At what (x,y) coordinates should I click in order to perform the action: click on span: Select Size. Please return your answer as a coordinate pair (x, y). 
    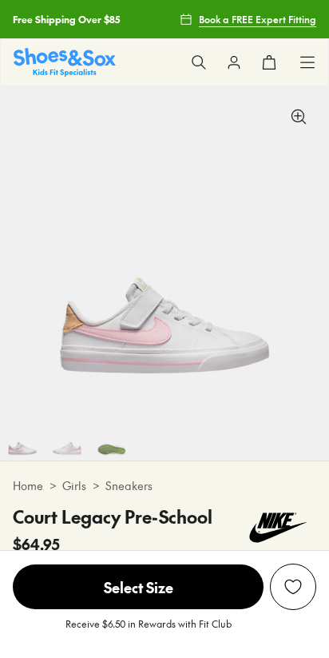
    Looking at the image, I should click on (138, 587).